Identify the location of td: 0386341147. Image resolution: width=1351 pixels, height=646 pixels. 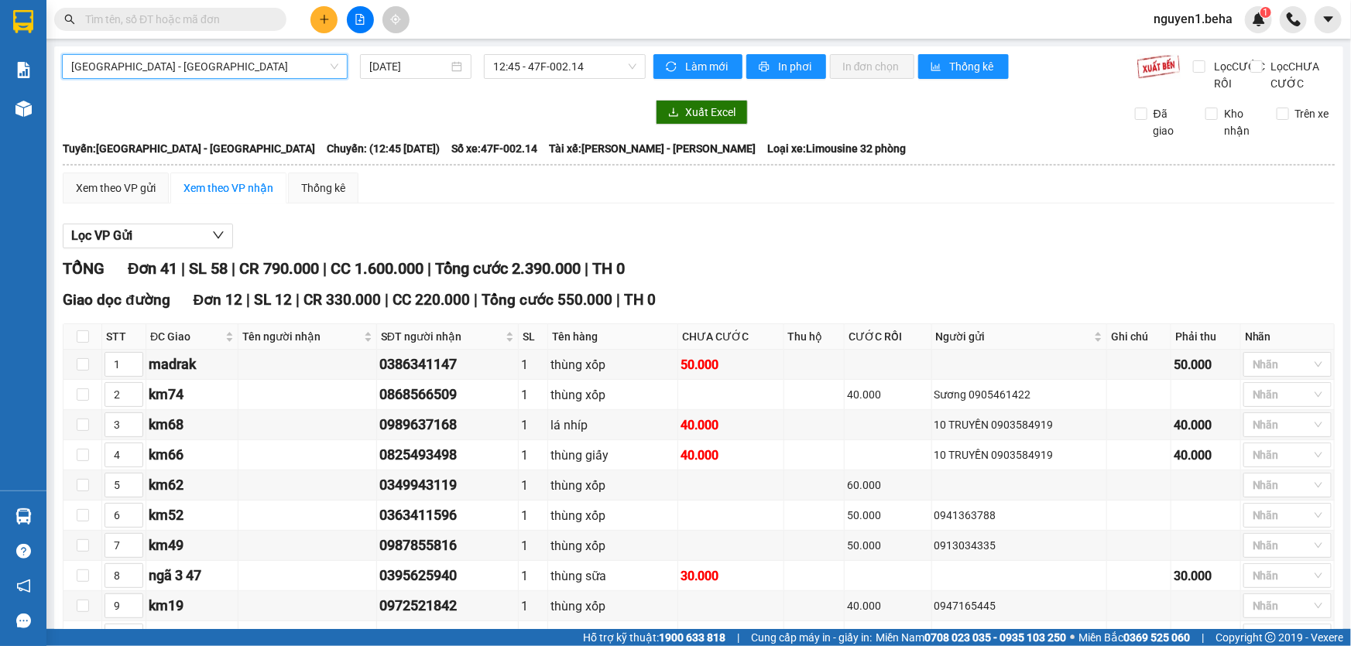
(447, 365).